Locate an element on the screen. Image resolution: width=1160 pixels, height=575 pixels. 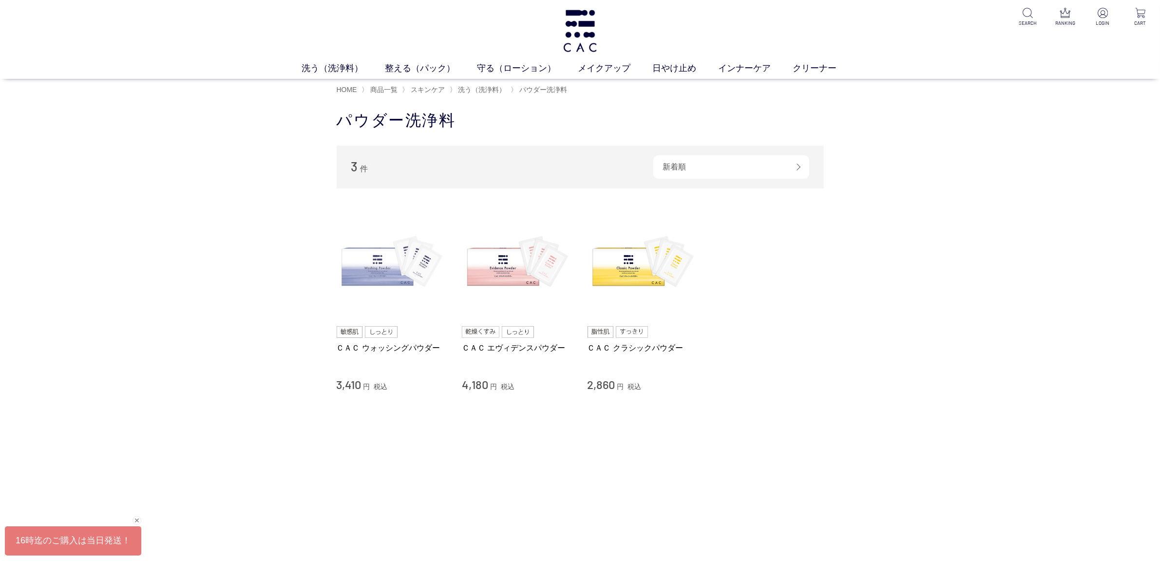
p: SEARCH is located at coordinates (1028, 23).